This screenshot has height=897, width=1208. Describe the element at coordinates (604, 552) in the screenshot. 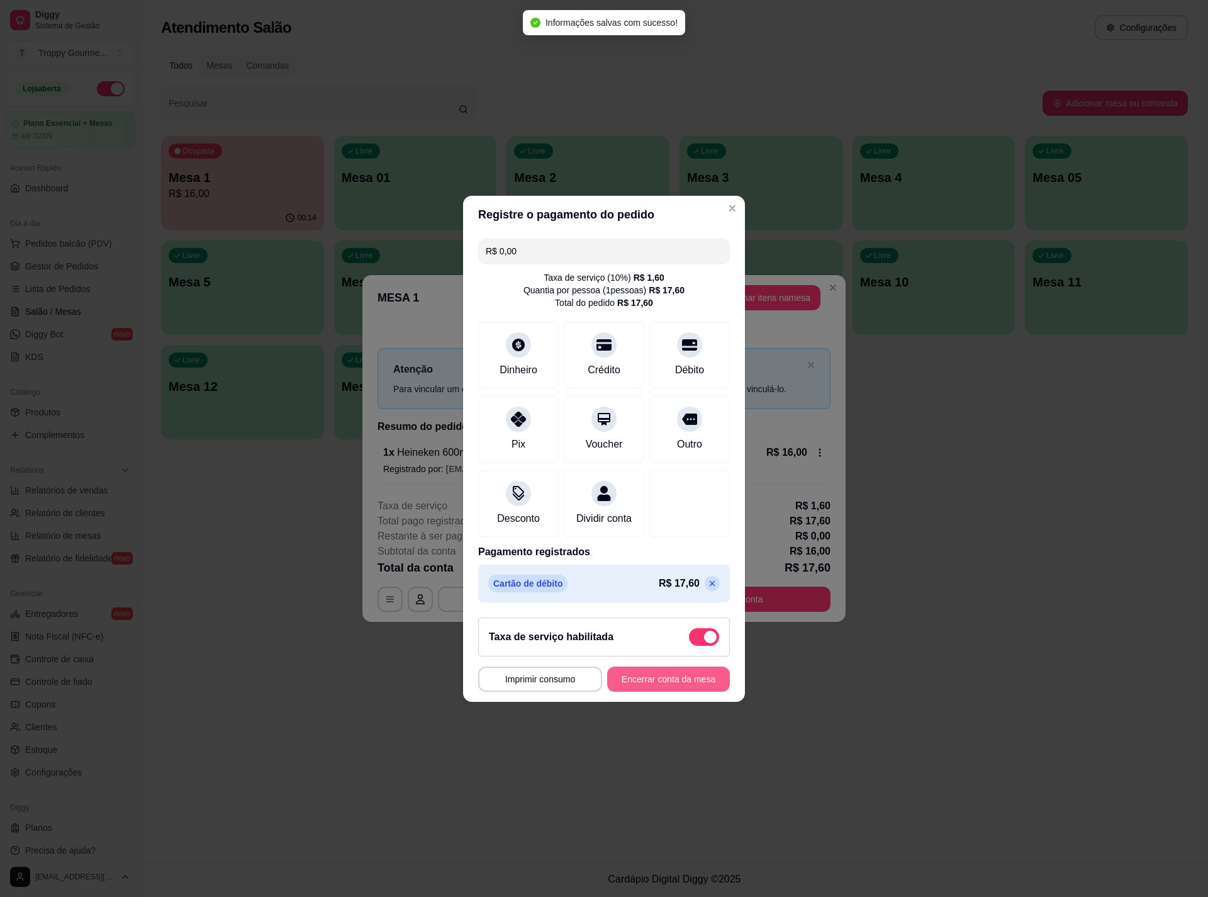

I see `p: Pagamento registrados` at that location.